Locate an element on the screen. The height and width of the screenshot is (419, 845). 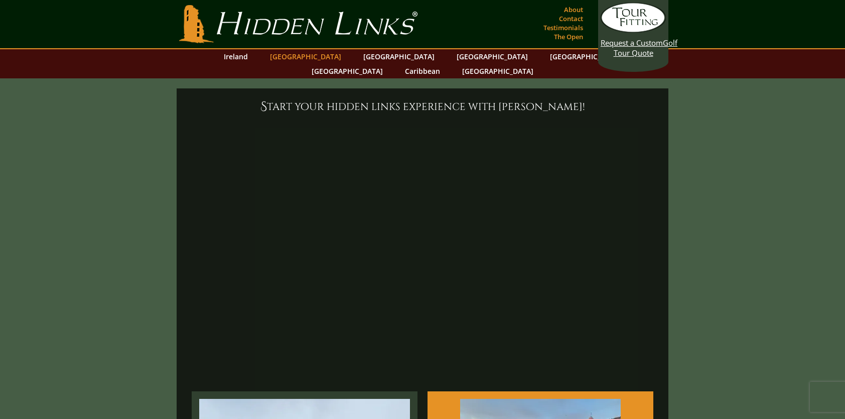
a: Testimonials is located at coordinates (563, 28).